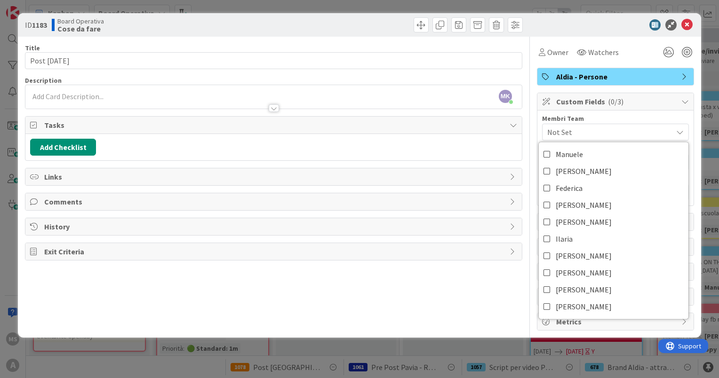 The width and height of the screenshot is (719, 378). I want to click on span: Federica, so click(569, 188).